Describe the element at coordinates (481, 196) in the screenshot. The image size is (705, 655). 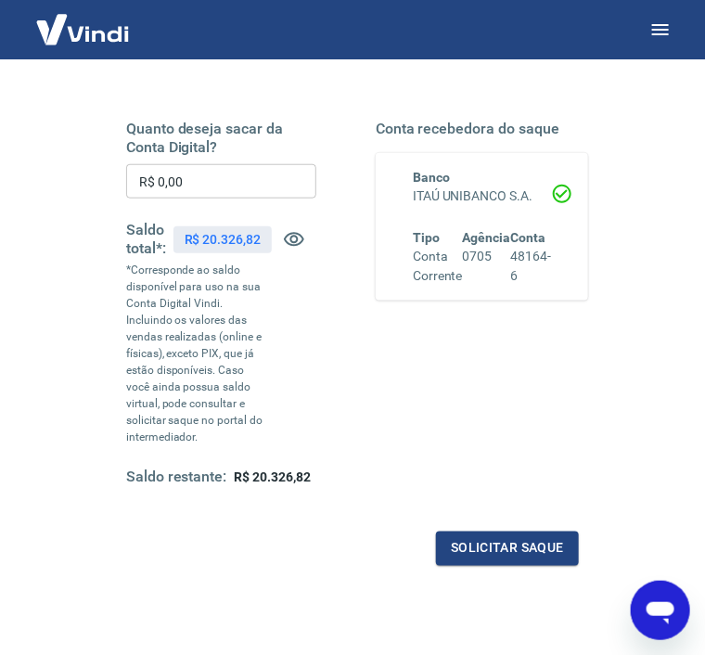
I see `h6: ITAÚ UNIBANCO S.A.` at that location.